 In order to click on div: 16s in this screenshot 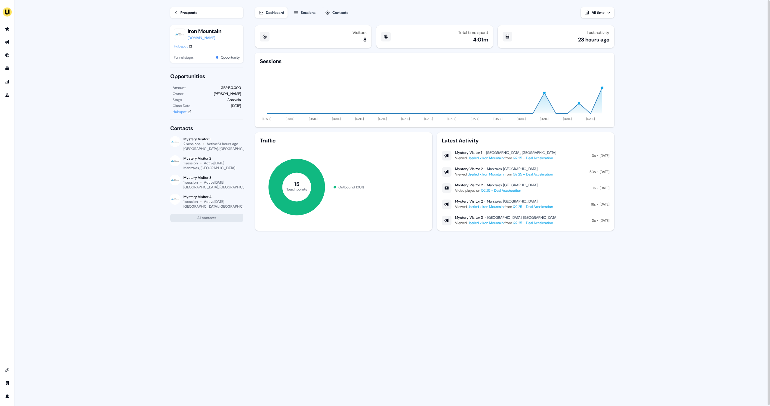, I will do `click(593, 204)`.